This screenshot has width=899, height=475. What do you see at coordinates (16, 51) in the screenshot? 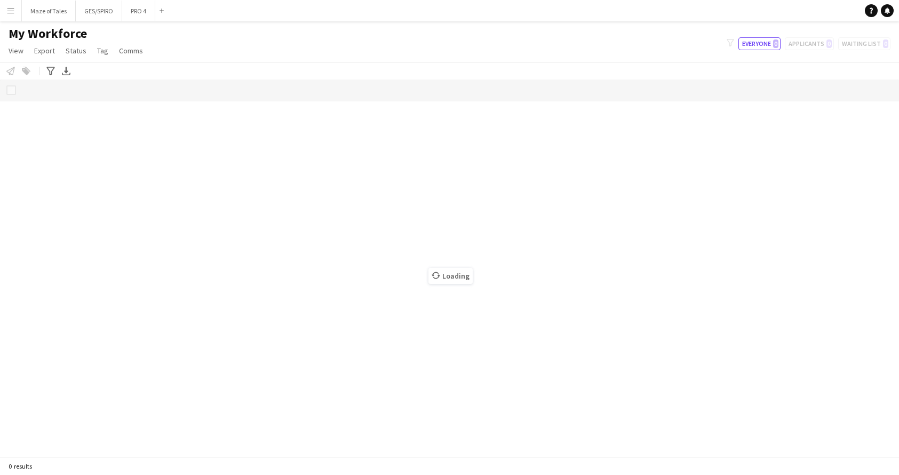
I see `a: View` at bounding box center [16, 51].